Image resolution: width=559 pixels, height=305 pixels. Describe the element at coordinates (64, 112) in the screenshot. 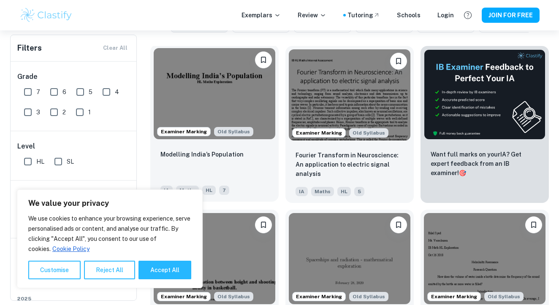

I see `span: 2` at that location.